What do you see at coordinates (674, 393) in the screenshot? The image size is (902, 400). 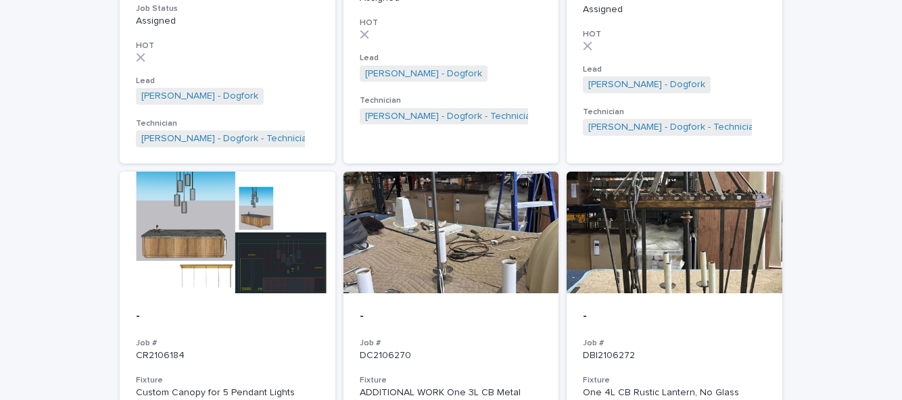 I see `div: One 4L CB Rustic Lantern, No Glass` at bounding box center [674, 393].